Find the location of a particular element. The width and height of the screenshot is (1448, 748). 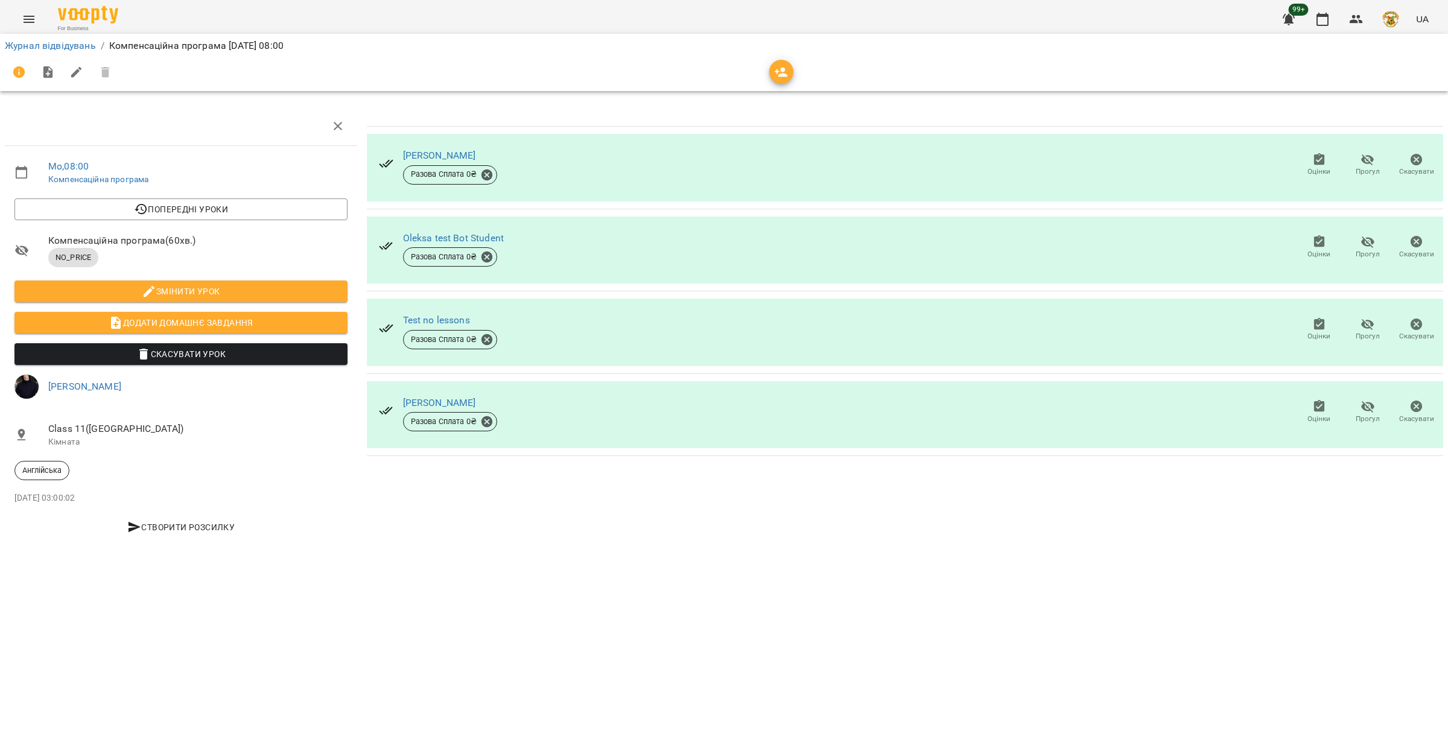

button: Створити розсилку is located at coordinates (181, 527).